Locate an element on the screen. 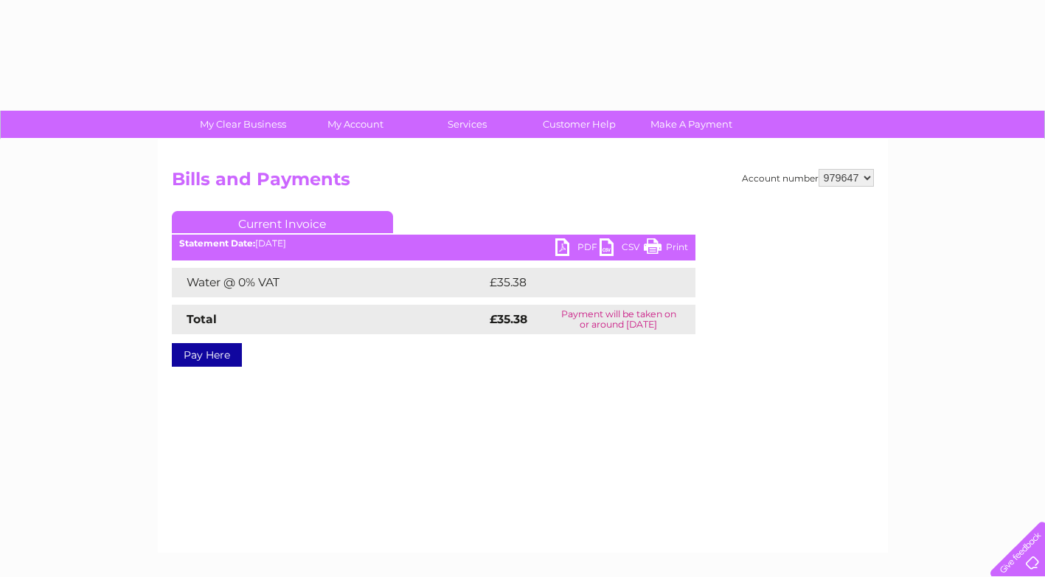 This screenshot has width=1045, height=577. a: PDF is located at coordinates (578, 249).